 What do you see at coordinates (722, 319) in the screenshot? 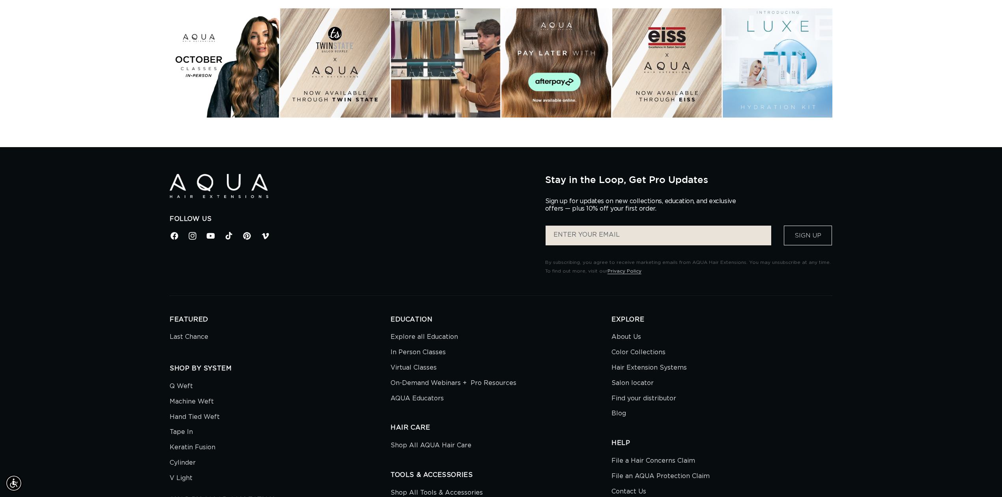
I see `h2: EXPLORE` at bounding box center [722, 319].